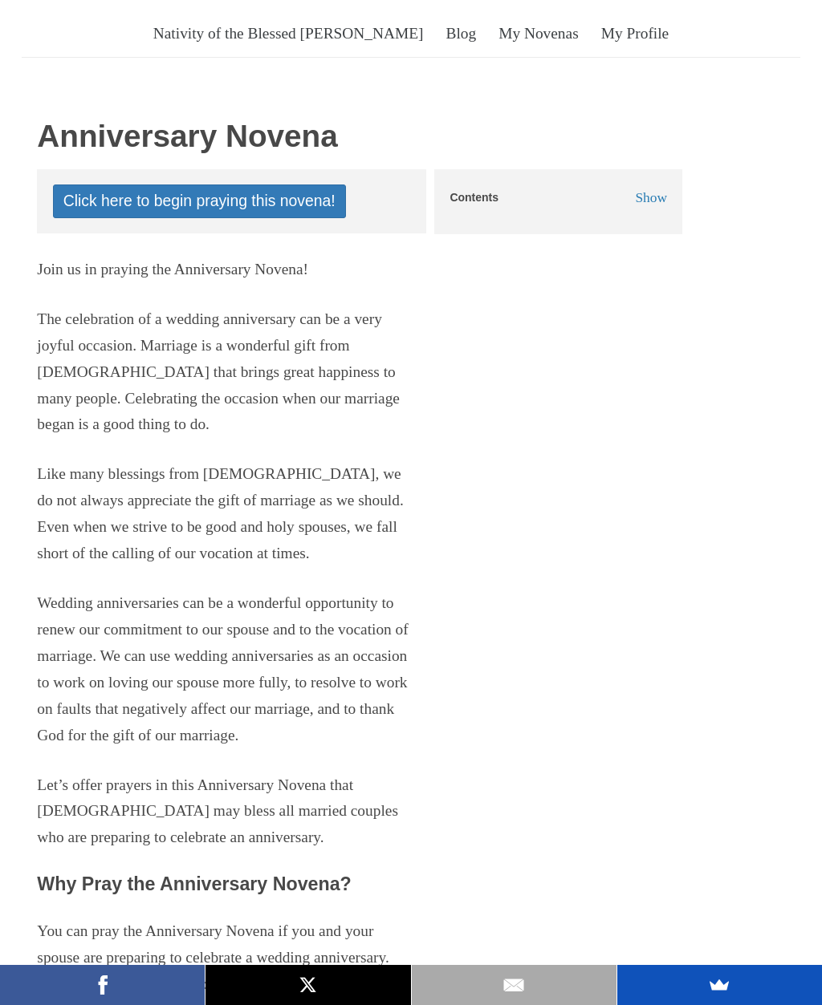  I want to click on img: SumoMe, so click(719, 985).